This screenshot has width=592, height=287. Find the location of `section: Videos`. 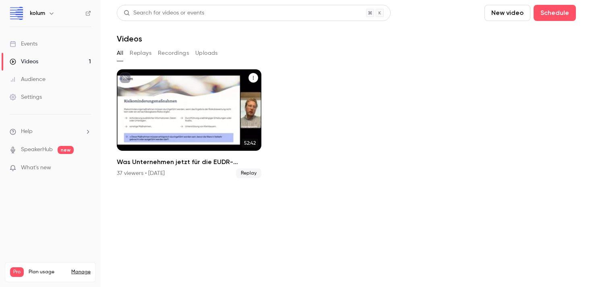

section: Videos is located at coordinates (347, 143).